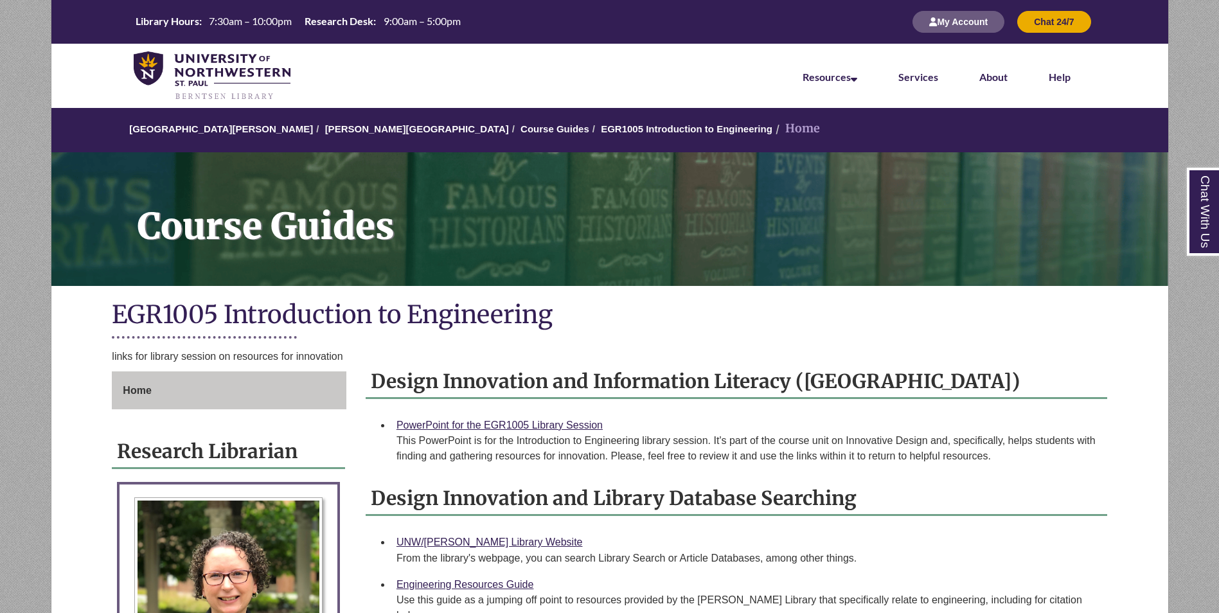 This screenshot has width=1219, height=613. Describe the element at coordinates (227, 356) in the screenshot. I see `span: links for library session on resources for innovation` at that location.